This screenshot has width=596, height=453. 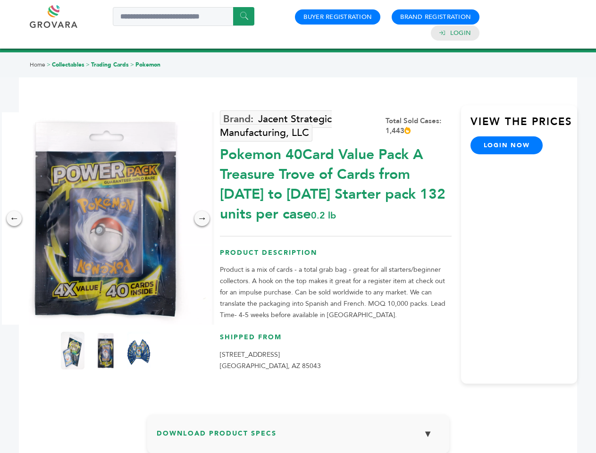 What do you see at coordinates (68, 65) in the screenshot?
I see `a: Collectables` at bounding box center [68, 65].